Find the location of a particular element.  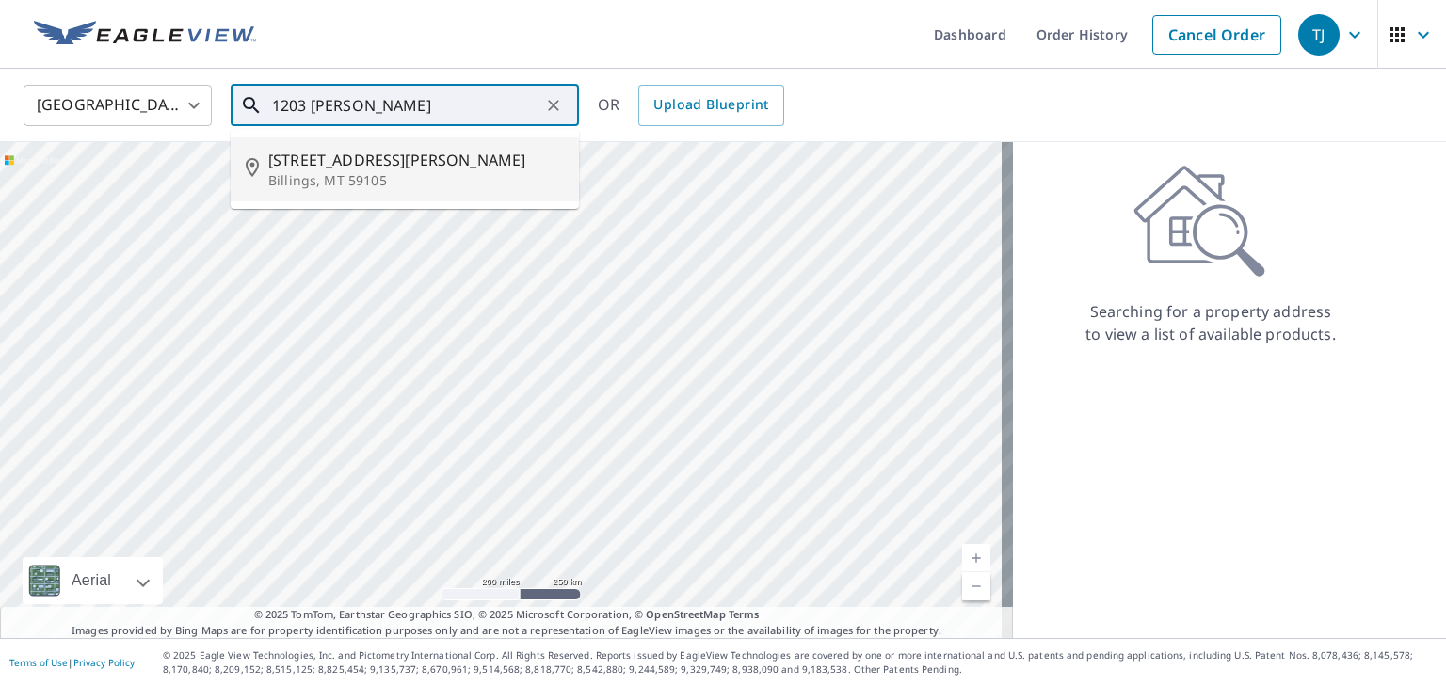

a: Terms of Use is located at coordinates (39, 663).